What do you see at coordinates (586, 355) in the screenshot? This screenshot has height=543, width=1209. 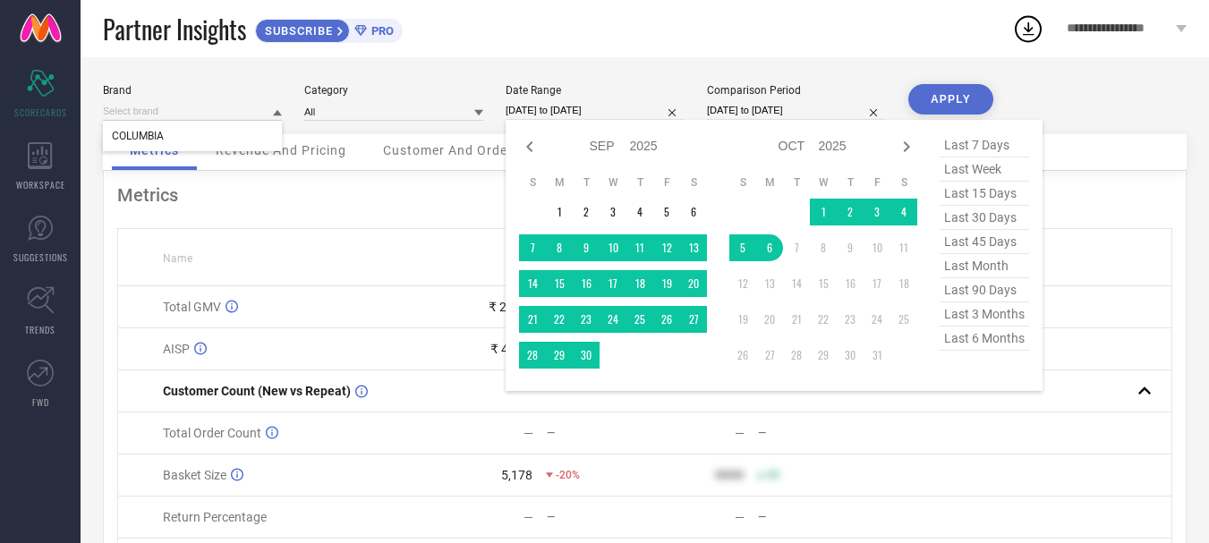 I see `td: Tue Sep 30 2025` at bounding box center [586, 355].